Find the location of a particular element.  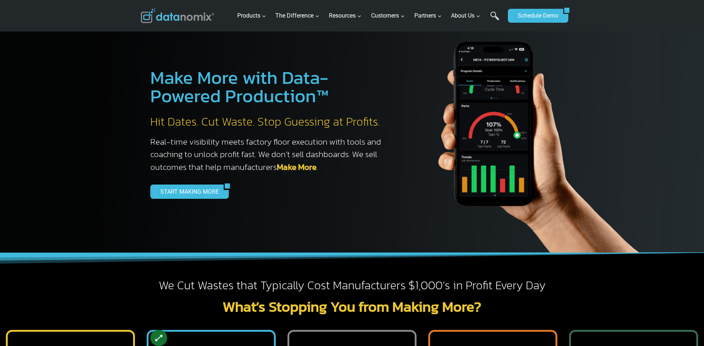

h2: Hit Dates. Cut Waste. Stop Guessing at Profits. is located at coordinates (269, 122).